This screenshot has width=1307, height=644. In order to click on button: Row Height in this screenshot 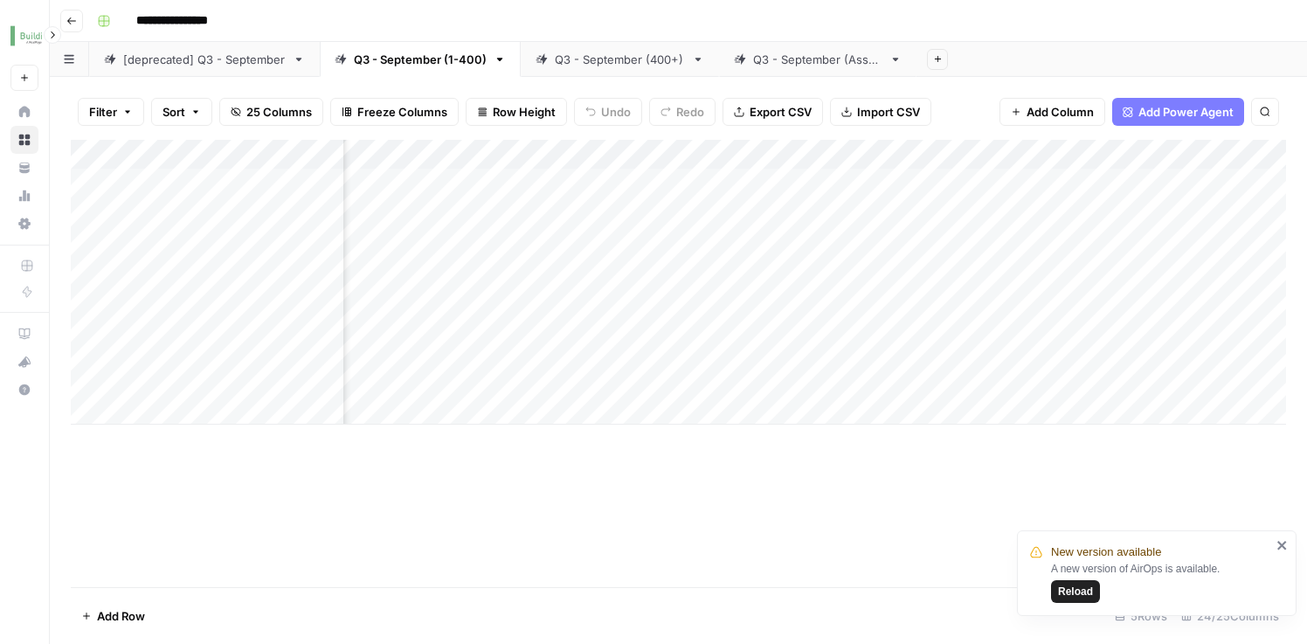, I will do `click(516, 112)`.